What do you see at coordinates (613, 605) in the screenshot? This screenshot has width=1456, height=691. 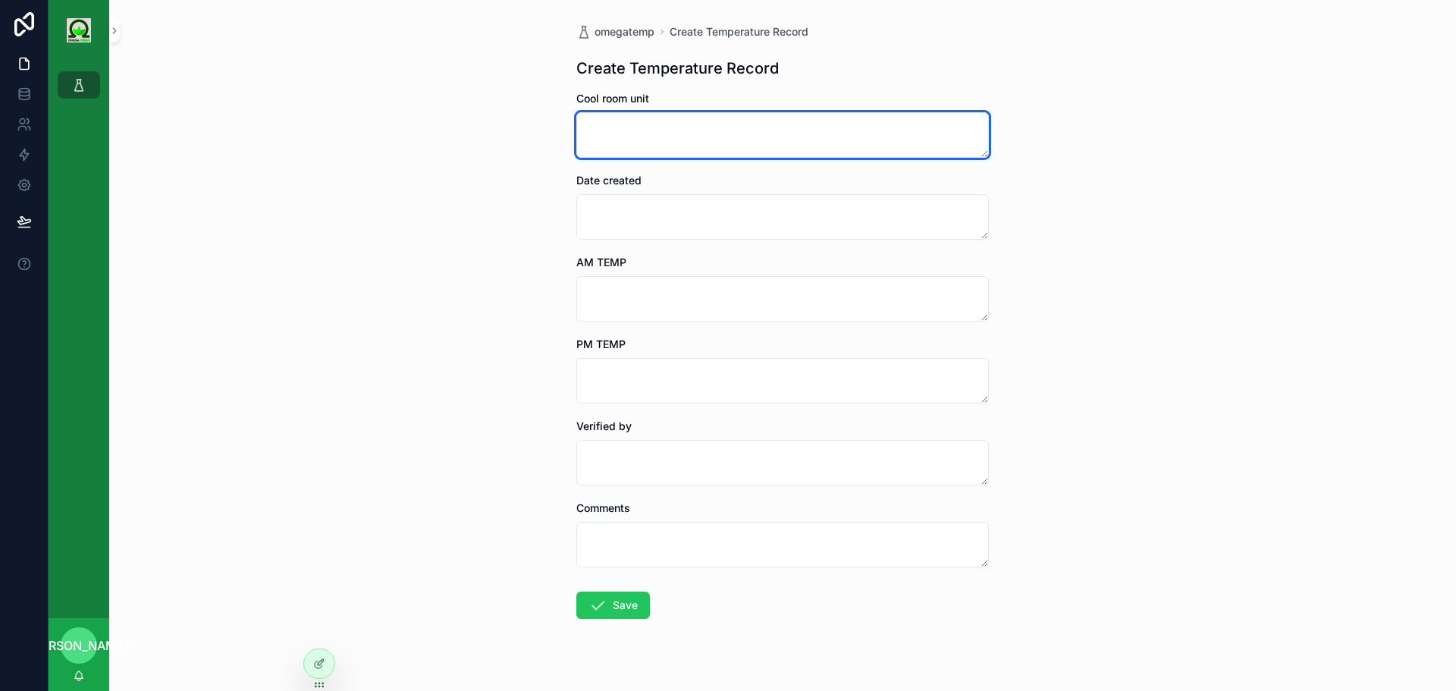 I see `button: Save` at bounding box center [613, 605].